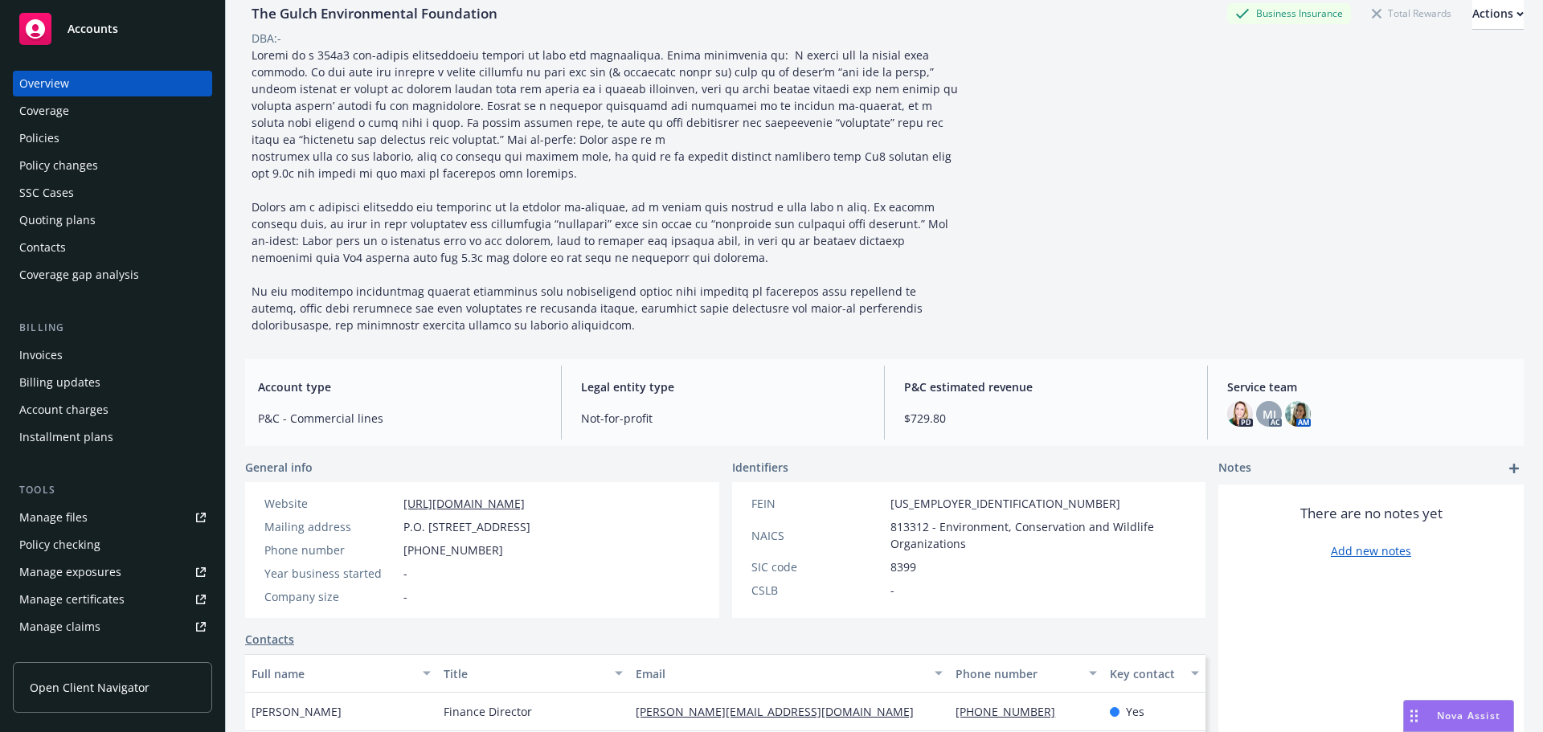  Describe the element at coordinates (112, 355) in the screenshot. I see `a: Invoices` at that location.